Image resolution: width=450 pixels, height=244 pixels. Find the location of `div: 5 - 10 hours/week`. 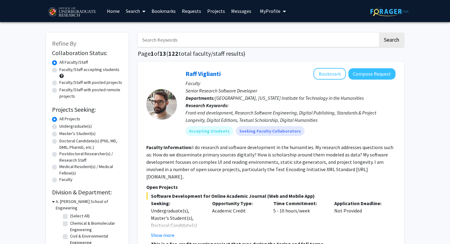

div: 5 - 10 hours/week is located at coordinates (299, 219).